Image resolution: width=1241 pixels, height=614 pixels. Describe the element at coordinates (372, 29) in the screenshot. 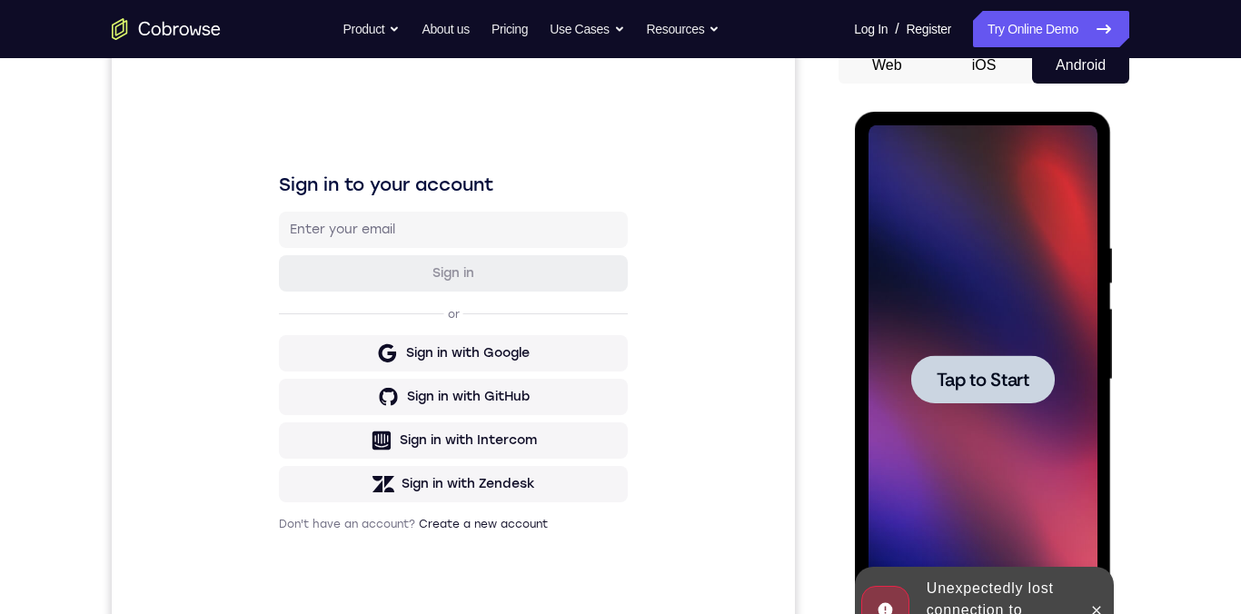

I see `button: Product` at that location.